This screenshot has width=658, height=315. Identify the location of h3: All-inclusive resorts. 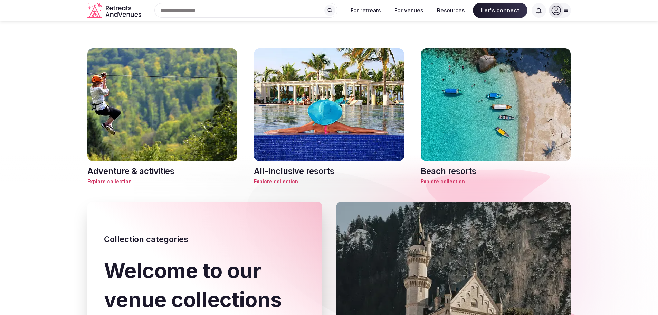
(329, 171).